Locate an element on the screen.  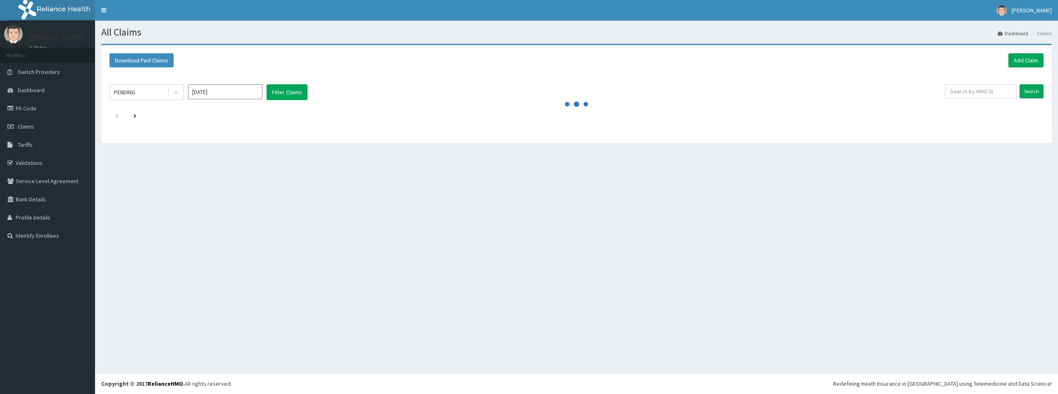
input: Select Month and Year is located at coordinates (225, 92).